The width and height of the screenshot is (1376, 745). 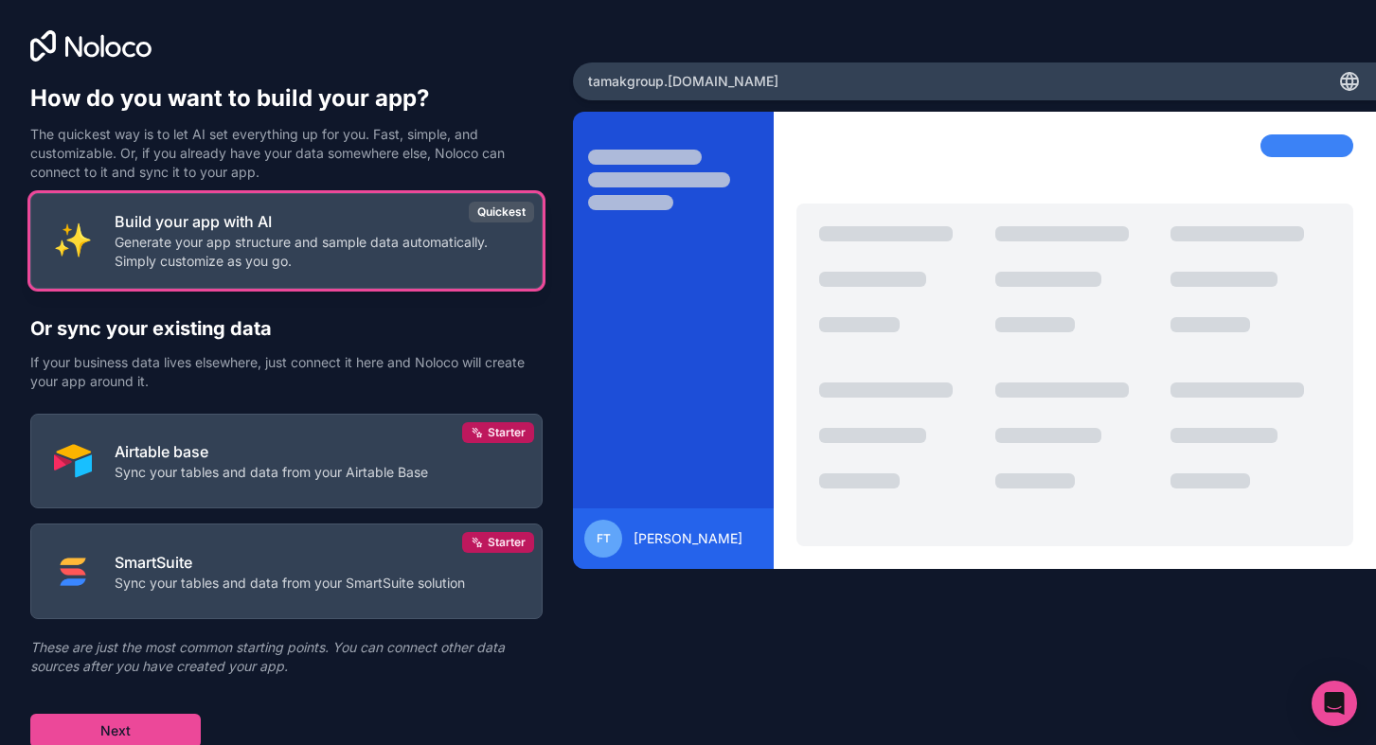 What do you see at coordinates (286, 372) in the screenshot?
I see `p: If your business data lives elsewhere, just connect it here and Noloco will create your app aroun...` at bounding box center [286, 372].